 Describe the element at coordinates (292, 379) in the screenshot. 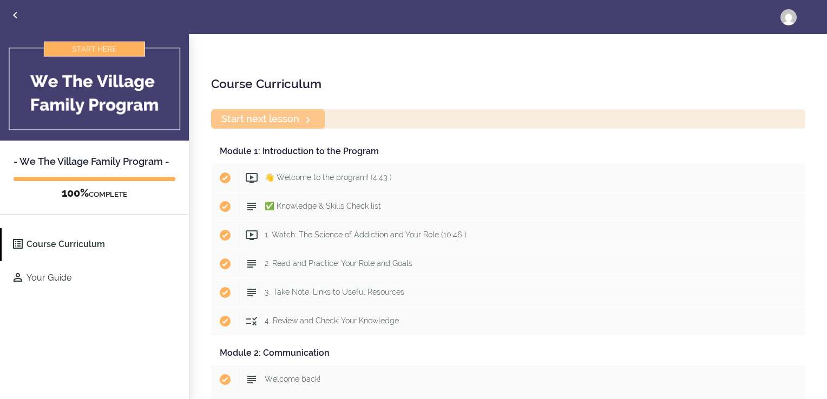

I see `span: Welcome back!` at that location.